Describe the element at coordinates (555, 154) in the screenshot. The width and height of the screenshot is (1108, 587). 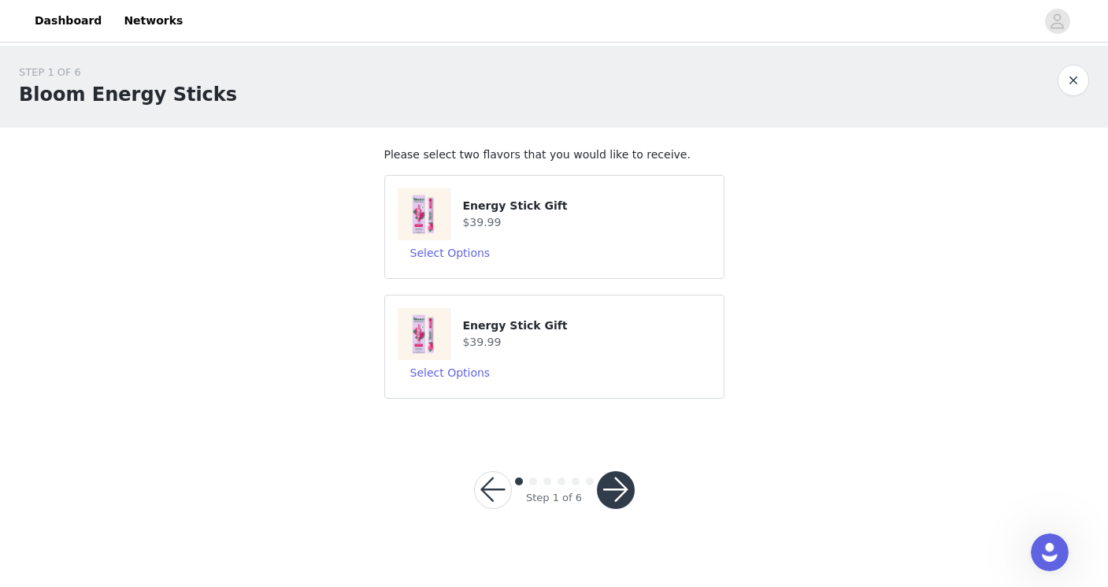
I see `p: Please select two flavors that you would like to receive.` at that location.